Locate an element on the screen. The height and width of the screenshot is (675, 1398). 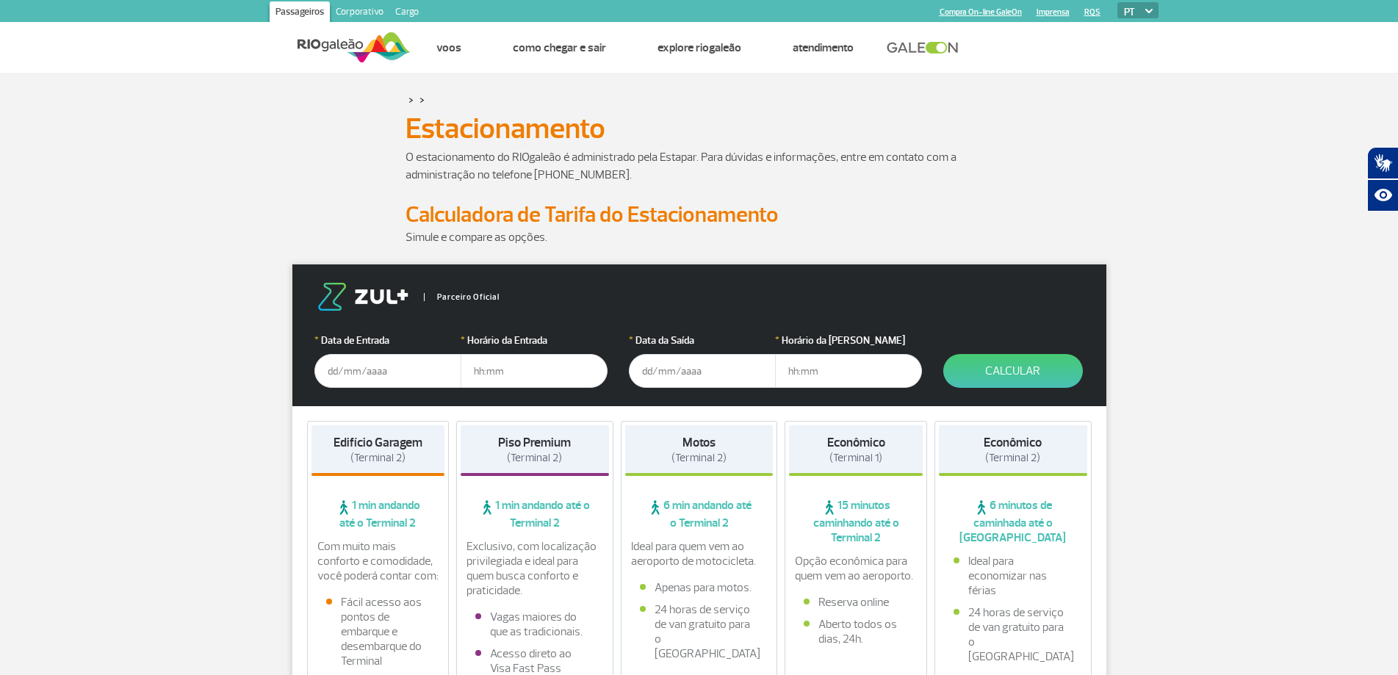
label: Data de Entrada is located at coordinates (388, 340).